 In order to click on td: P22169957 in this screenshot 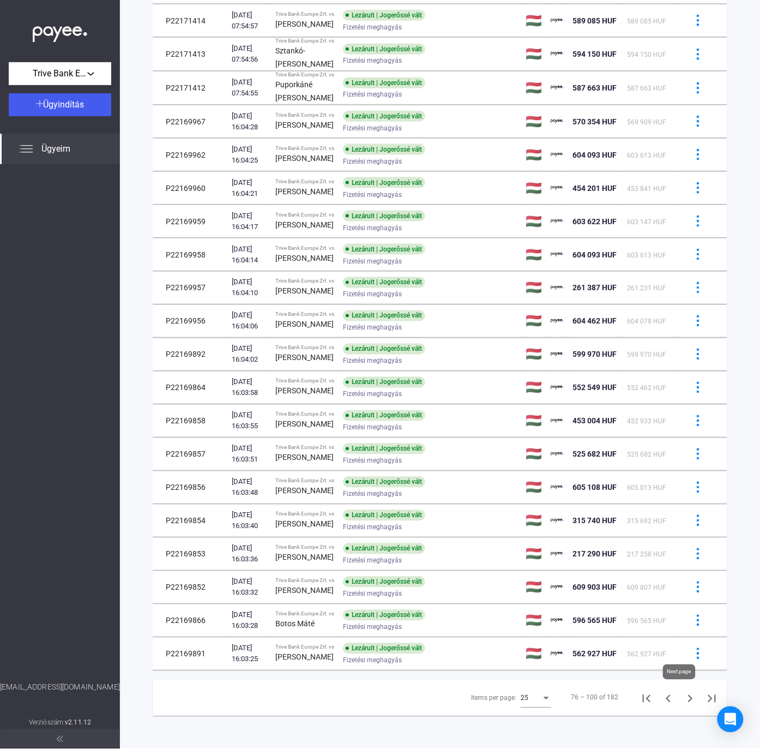, I will do `click(190, 288)`.